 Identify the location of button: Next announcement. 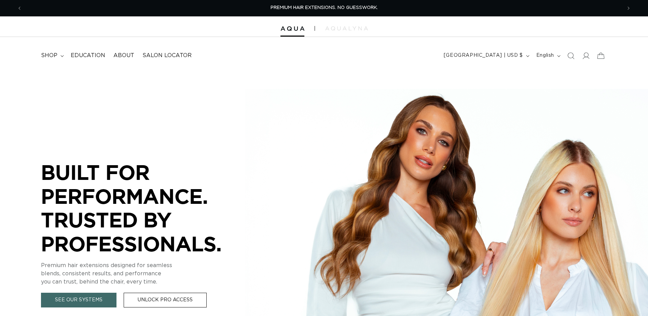
(629, 8).